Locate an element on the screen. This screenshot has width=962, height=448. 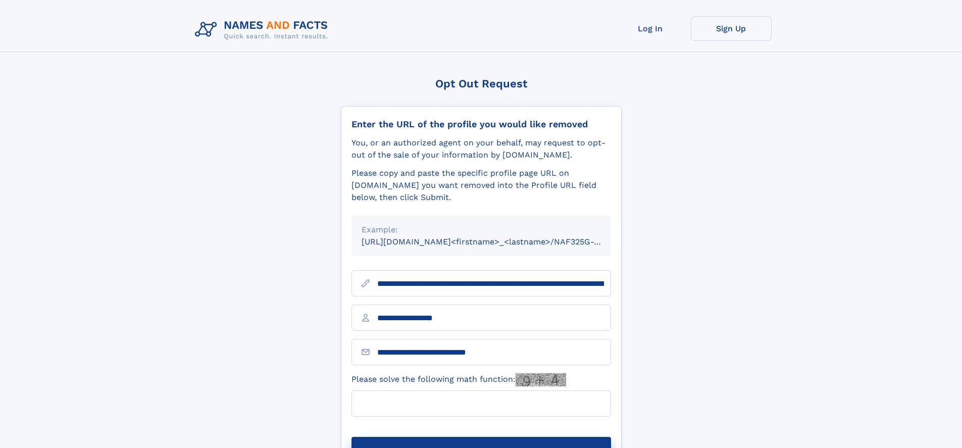
div: Example: is located at coordinates (481, 230).